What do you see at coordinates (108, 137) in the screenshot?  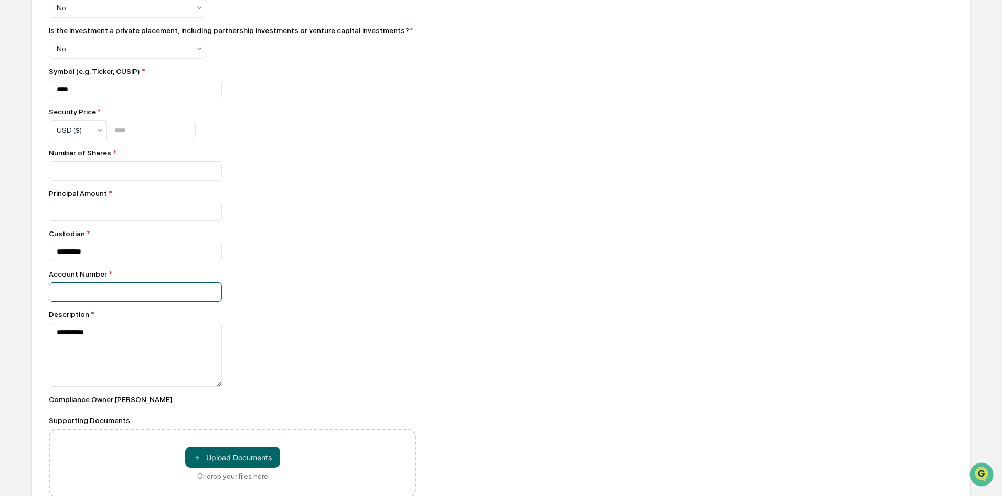 I see `span: Attestations` at bounding box center [108, 137].